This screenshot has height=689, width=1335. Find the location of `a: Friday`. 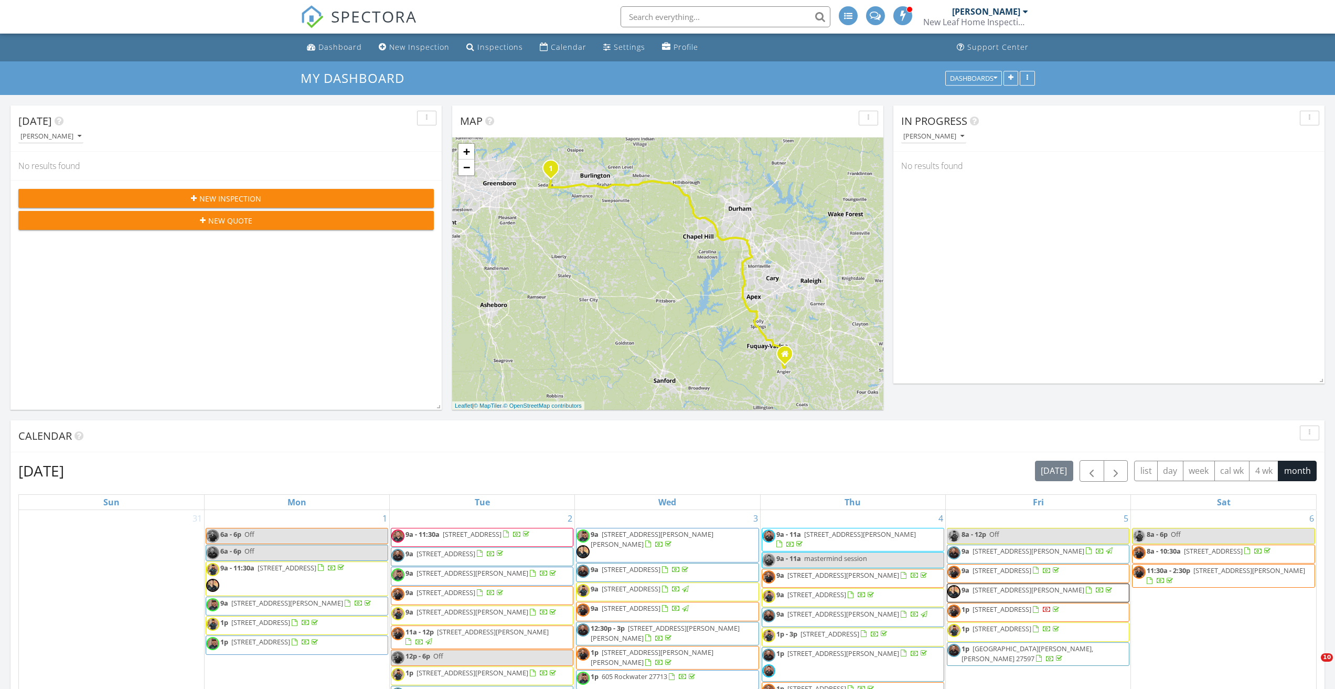

a: Friday is located at coordinates (1038, 502).